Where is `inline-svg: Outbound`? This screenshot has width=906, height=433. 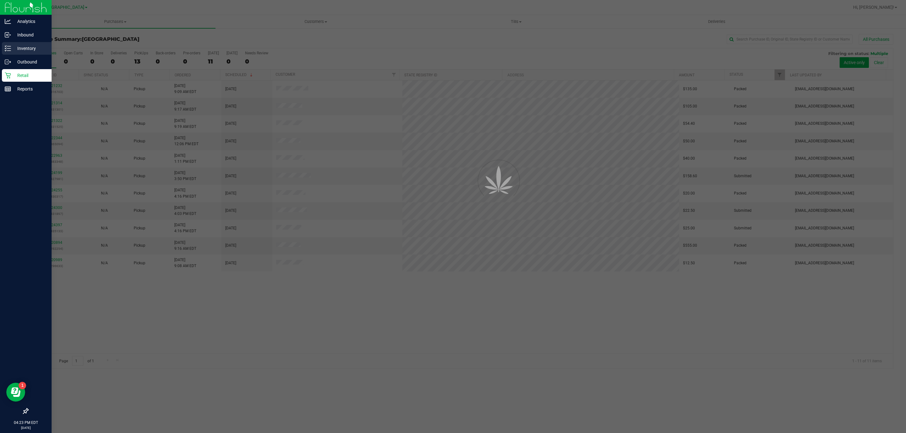 inline-svg: Outbound is located at coordinates (8, 62).